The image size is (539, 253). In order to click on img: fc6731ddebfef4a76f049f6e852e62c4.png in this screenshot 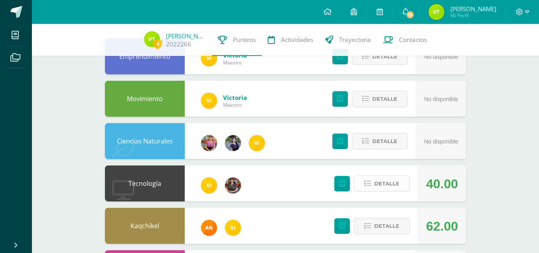, I will do `click(209, 227)`.